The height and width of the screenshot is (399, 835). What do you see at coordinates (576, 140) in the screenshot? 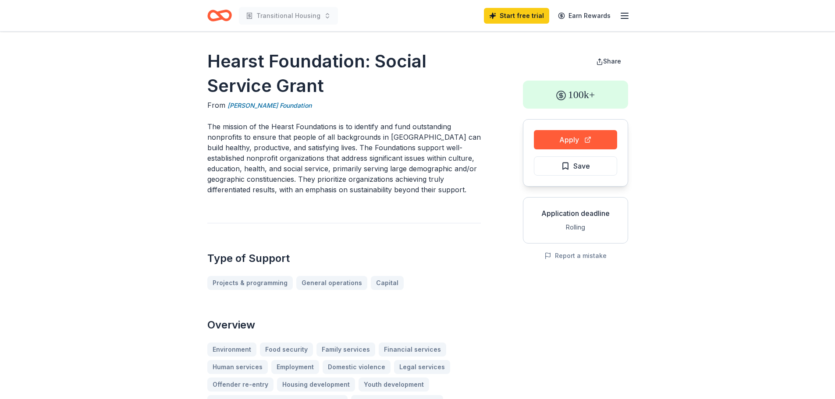
I see `button: Apply` at bounding box center [576, 140].